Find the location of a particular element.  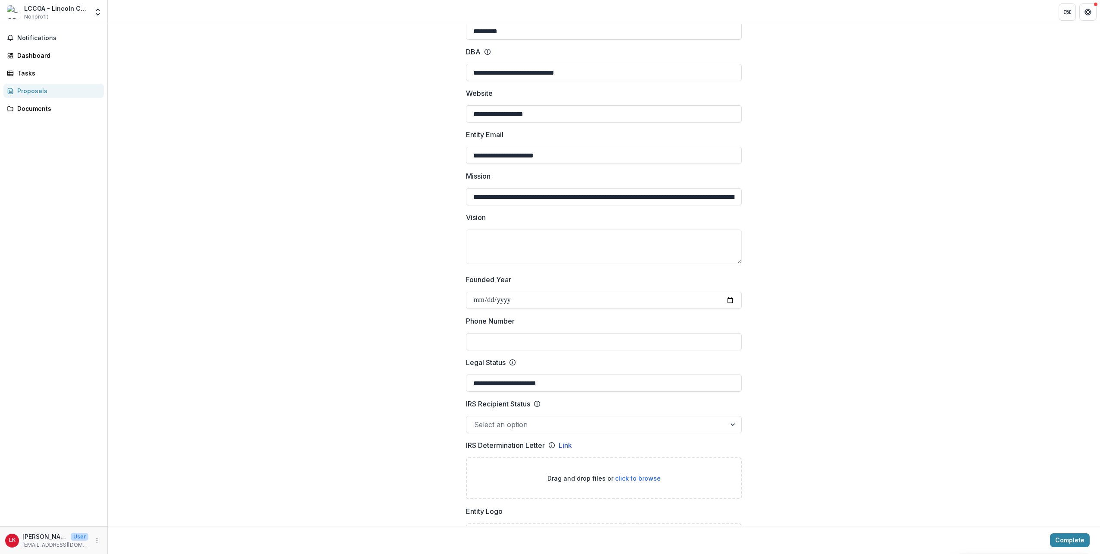

p: IRS Determination Letter is located at coordinates (505, 445).